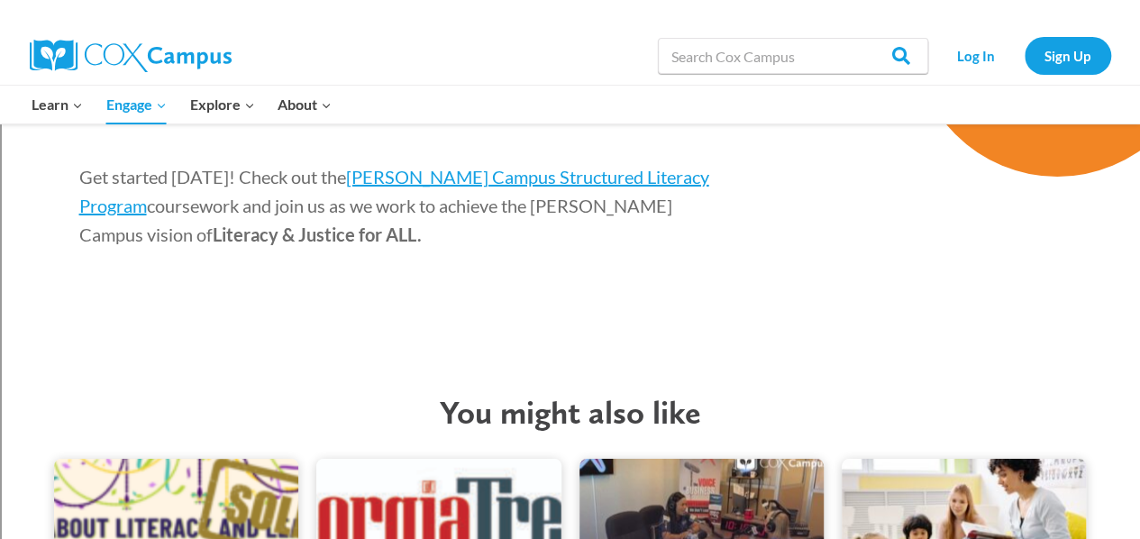 Image resolution: width=1140 pixels, height=539 pixels. What do you see at coordinates (58, 105) in the screenshot?
I see `button: Child menu of Learn` at bounding box center [58, 105].